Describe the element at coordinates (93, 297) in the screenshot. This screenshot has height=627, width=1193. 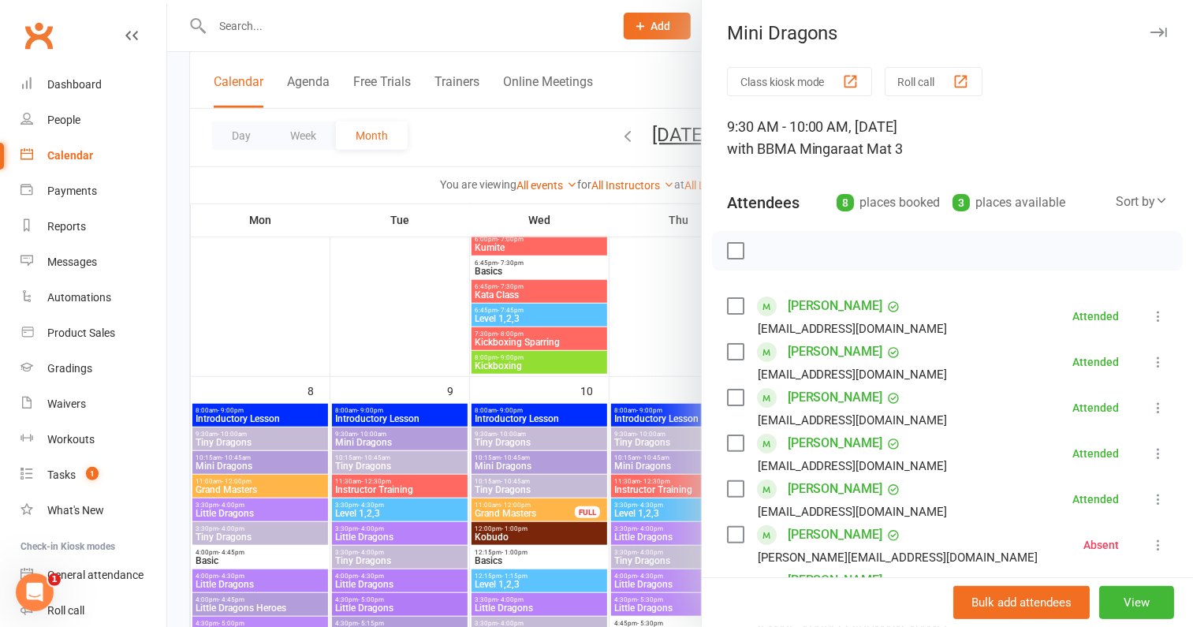
I see `a: Automations` at that location.